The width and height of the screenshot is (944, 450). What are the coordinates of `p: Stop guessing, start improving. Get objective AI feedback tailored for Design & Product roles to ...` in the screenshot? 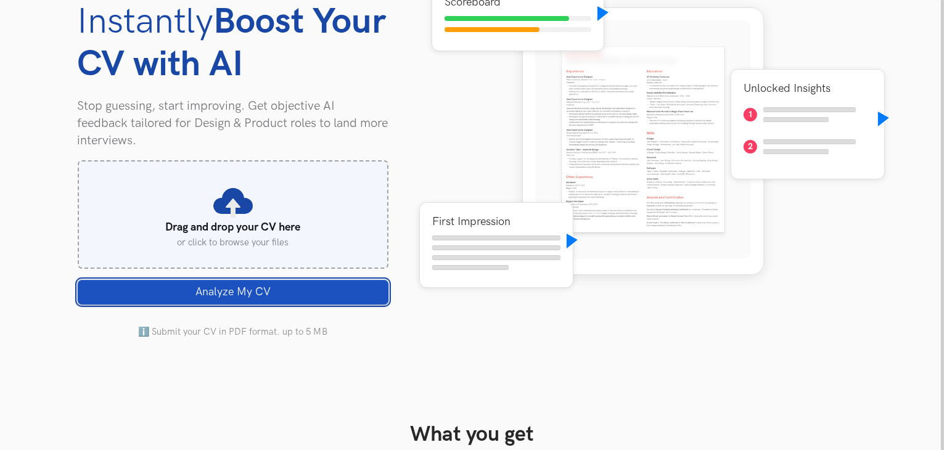 It's located at (233, 123).